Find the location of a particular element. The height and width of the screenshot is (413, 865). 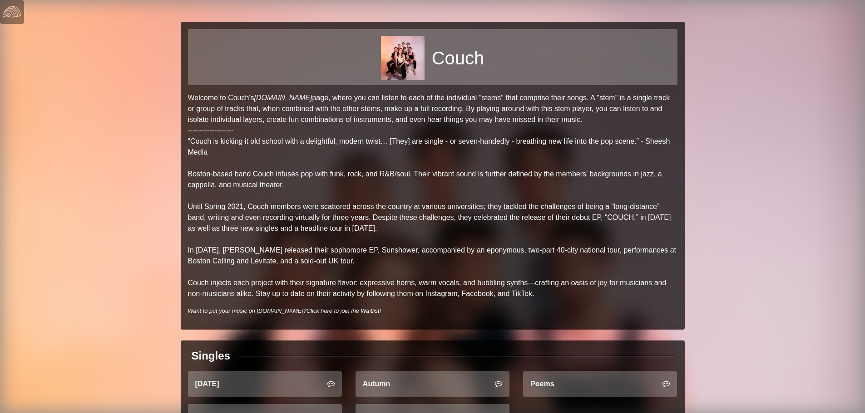

a: Poems is located at coordinates (600, 384).